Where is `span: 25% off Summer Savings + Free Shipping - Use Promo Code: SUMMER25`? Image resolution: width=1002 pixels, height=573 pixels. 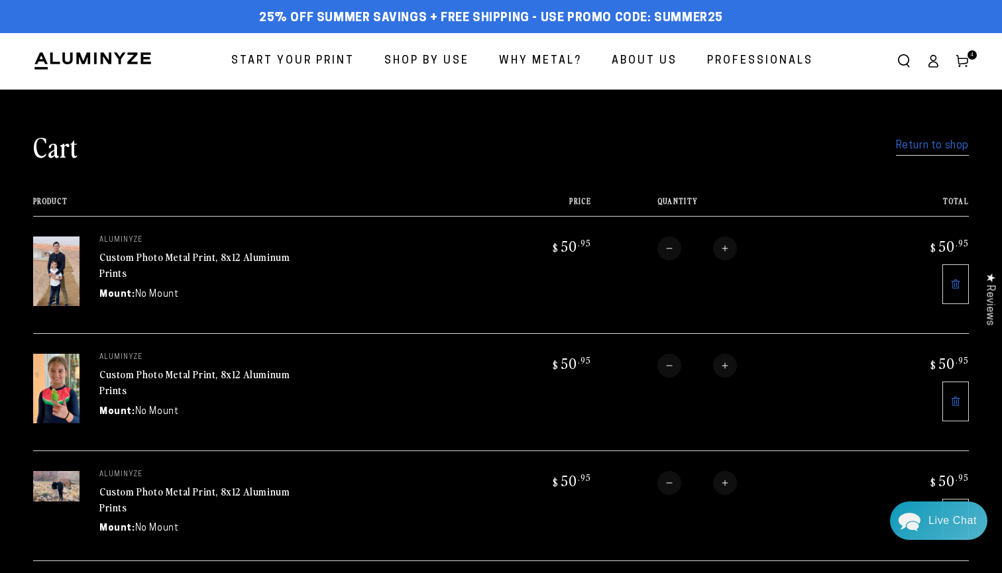 span: 25% off Summer Savings + Free Shipping - Use Promo Code: SUMMER25 is located at coordinates (491, 19).